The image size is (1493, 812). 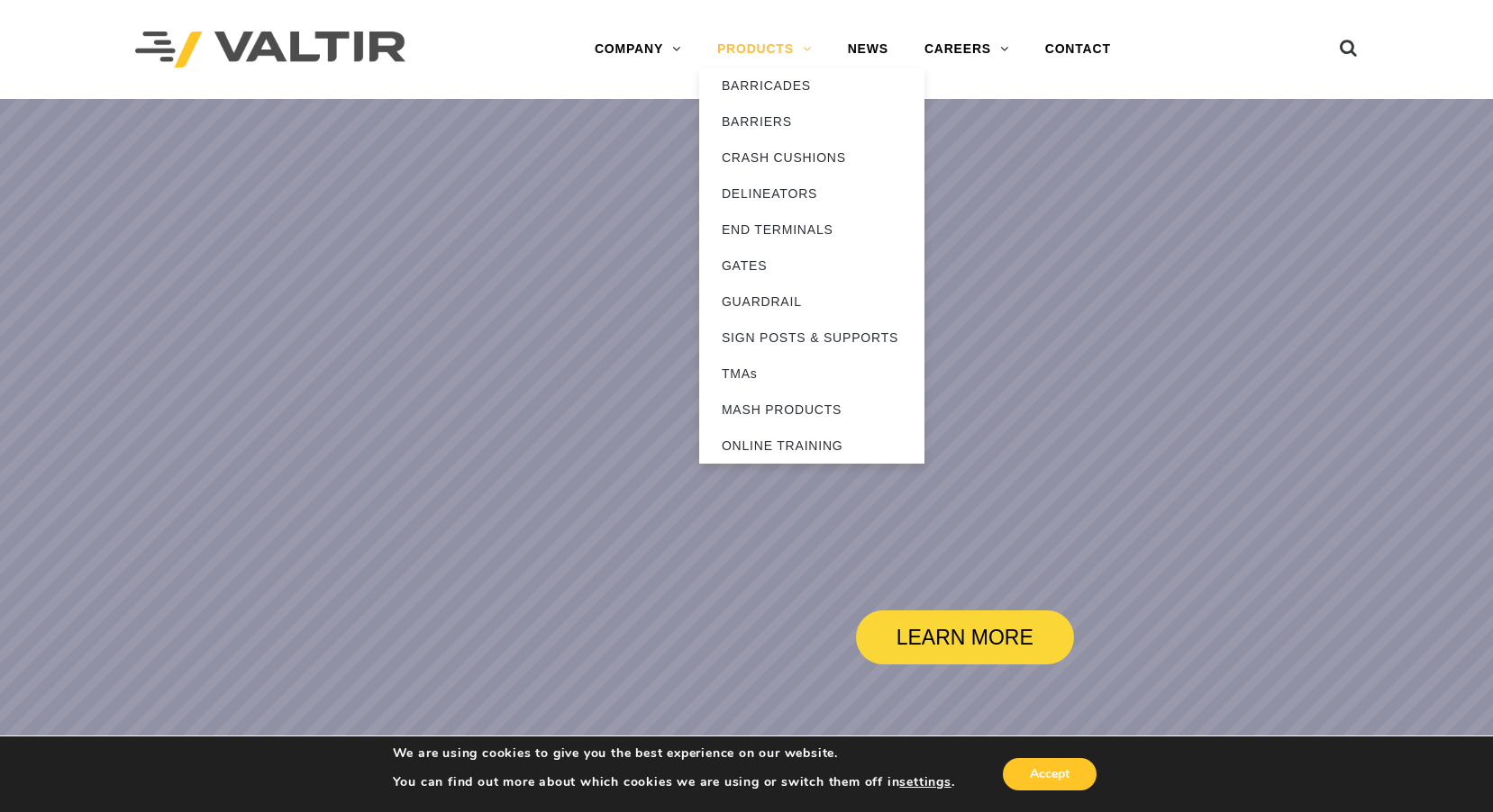 I want to click on a: LEARN MORE, so click(x=965, y=638).